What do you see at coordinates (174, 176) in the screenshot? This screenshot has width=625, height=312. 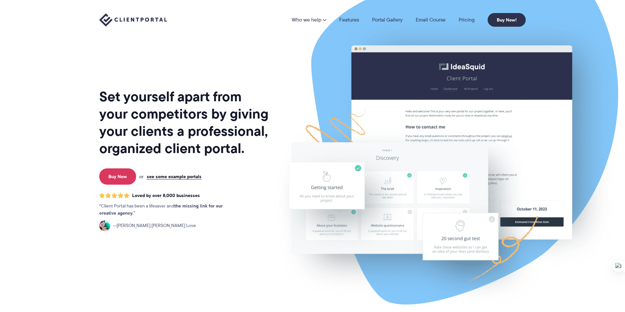 I see `a: see some example portals` at bounding box center [174, 176].